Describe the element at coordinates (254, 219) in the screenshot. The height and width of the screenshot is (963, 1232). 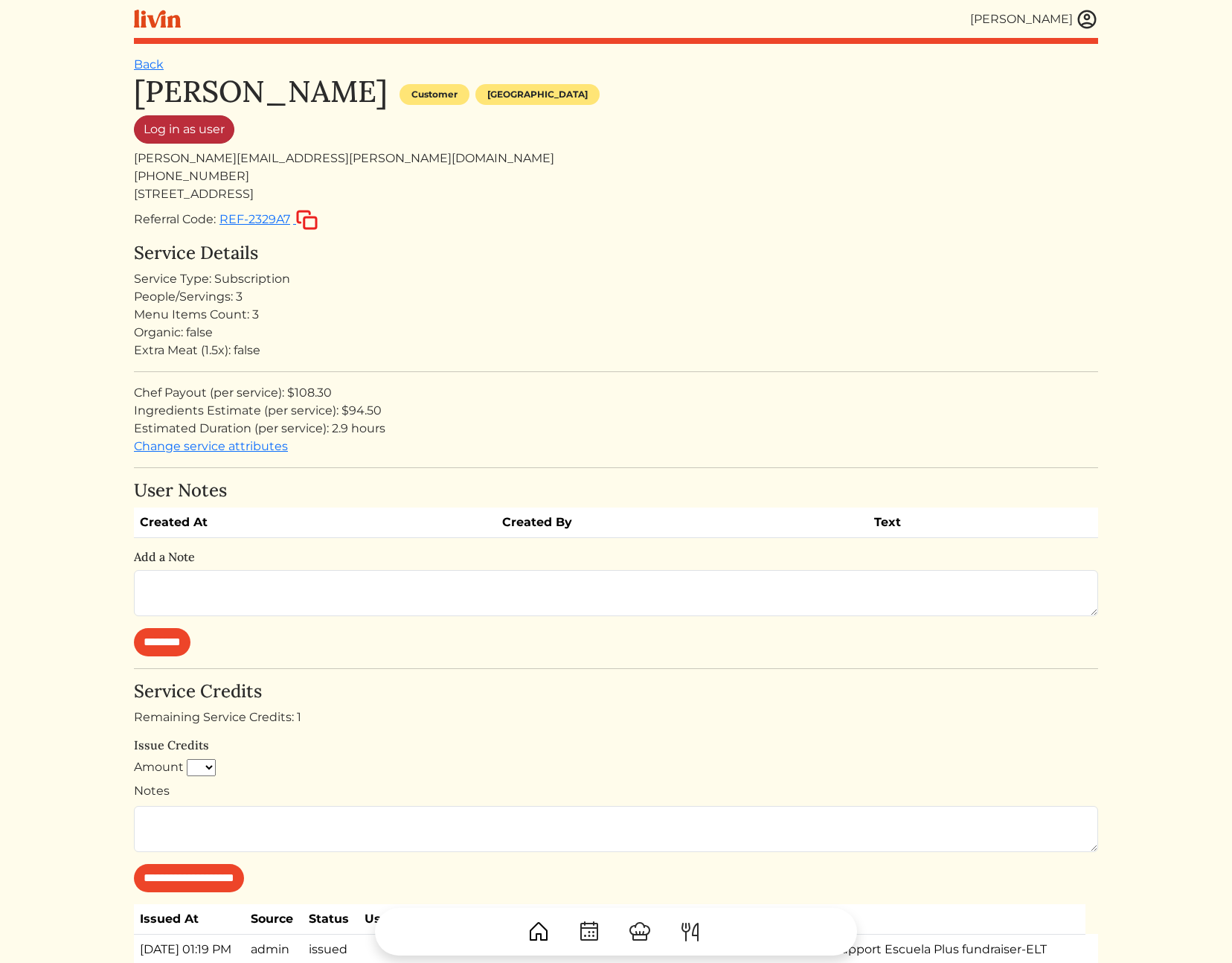
I see `span: REF-2329A7` at that location.